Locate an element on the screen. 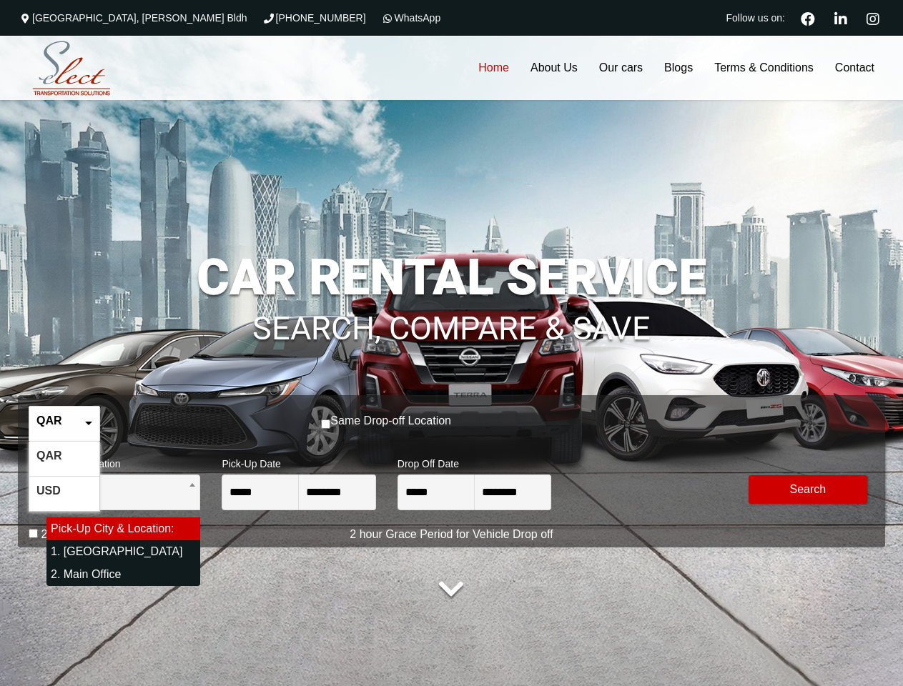 Image resolution: width=903 pixels, height=686 pixels. img: Select Rent a Car is located at coordinates (71, 69).